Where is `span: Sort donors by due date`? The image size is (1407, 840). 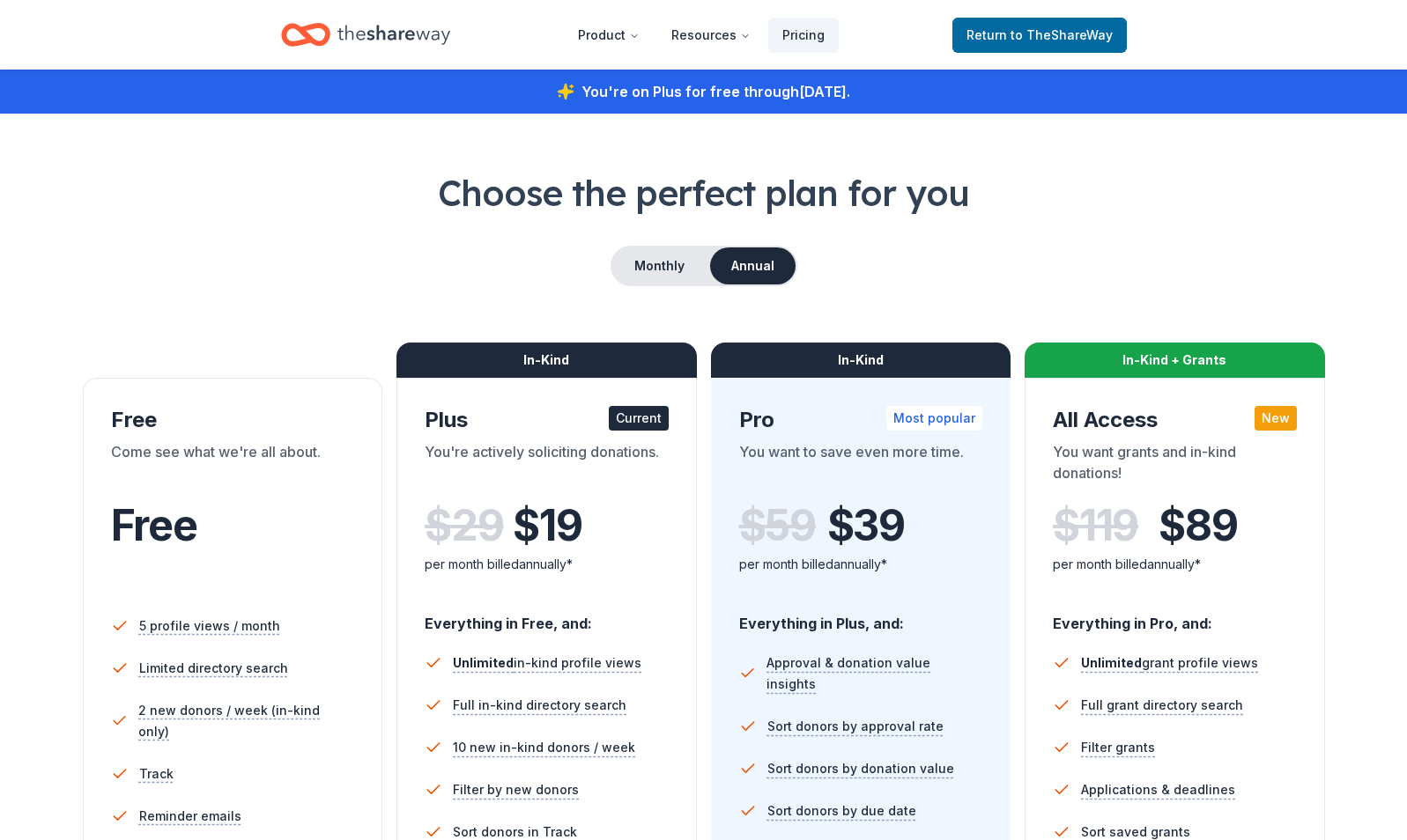 span: Sort donors by due date is located at coordinates (841, 811).